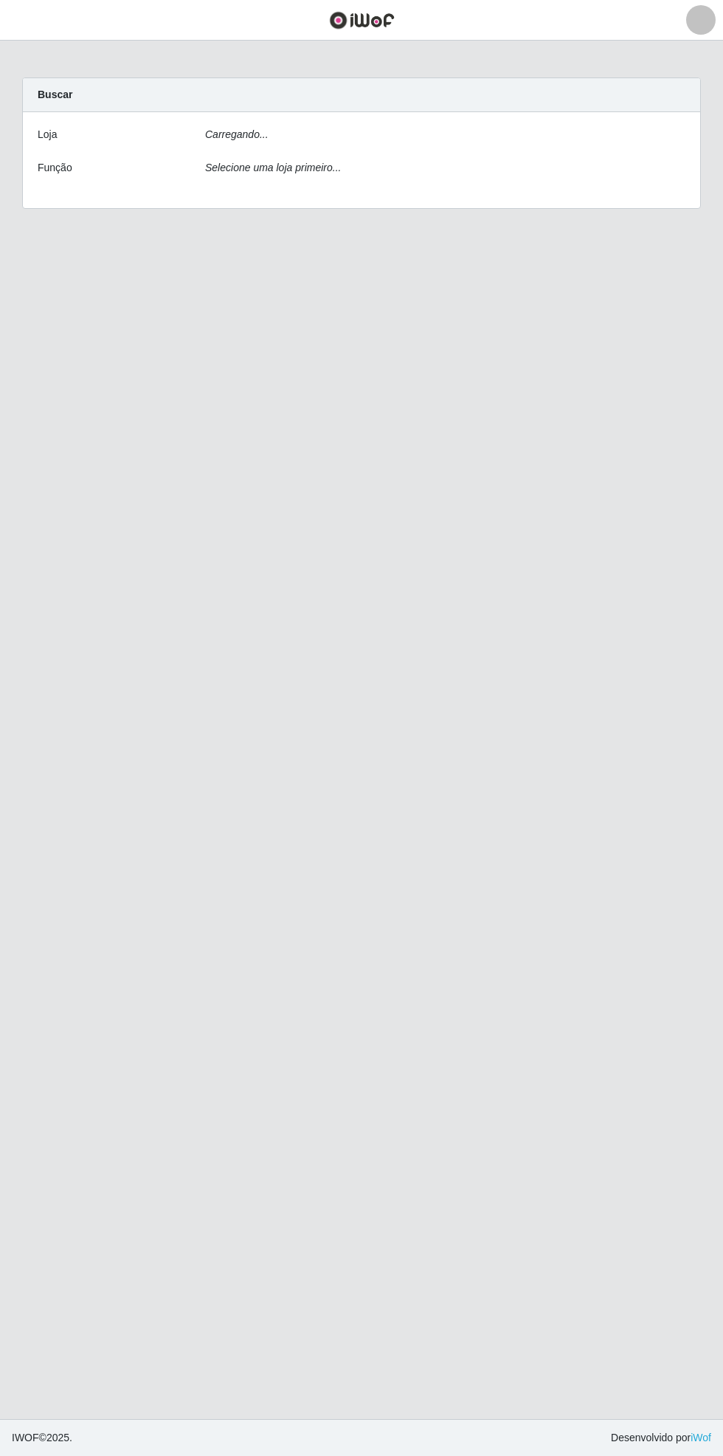 This screenshot has height=1456, width=723. Describe the element at coordinates (237, 134) in the screenshot. I see `i: Carregando...` at that location.